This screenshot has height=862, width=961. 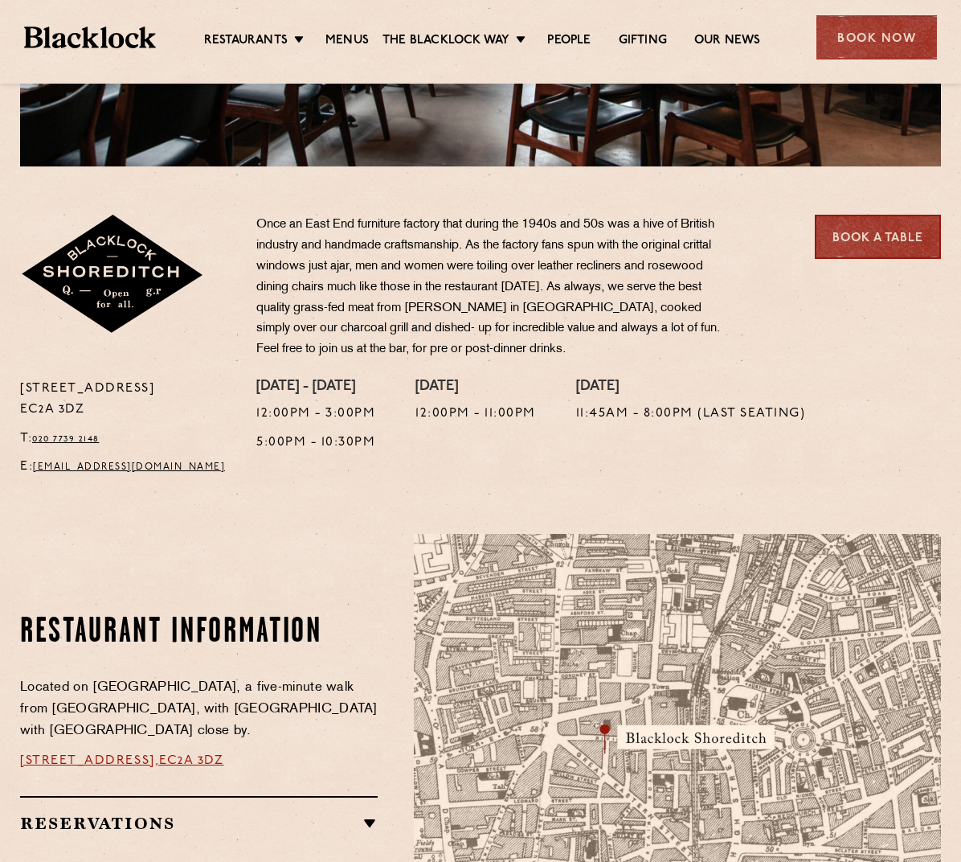 What do you see at coordinates (476, 414) in the screenshot?
I see `p: 12:00pm - 11:00pm` at bounding box center [476, 414].